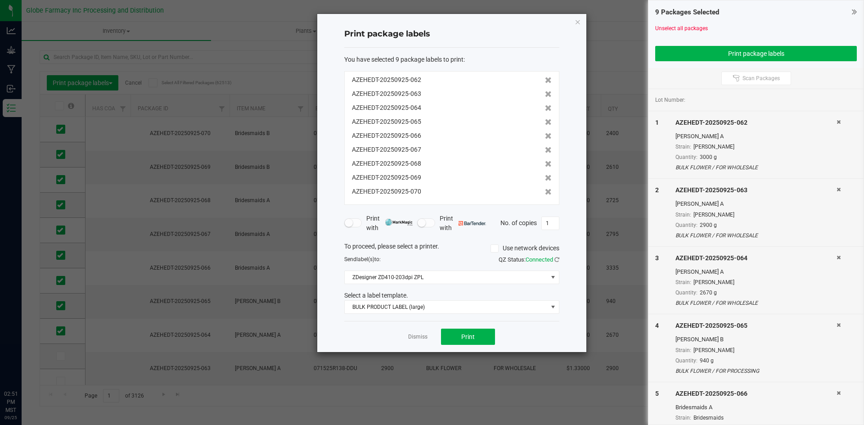  What do you see at coordinates (446, 307) in the screenshot?
I see `span: BULK PRODUCT LABEL (large)` at bounding box center [446, 307].